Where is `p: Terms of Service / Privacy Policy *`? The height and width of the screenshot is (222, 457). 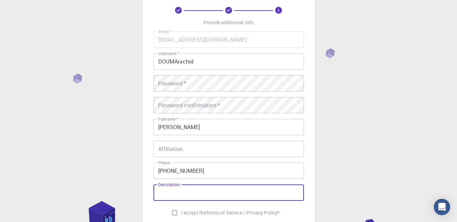
p: Terms of Service / Privacy Policy * is located at coordinates (243, 213).